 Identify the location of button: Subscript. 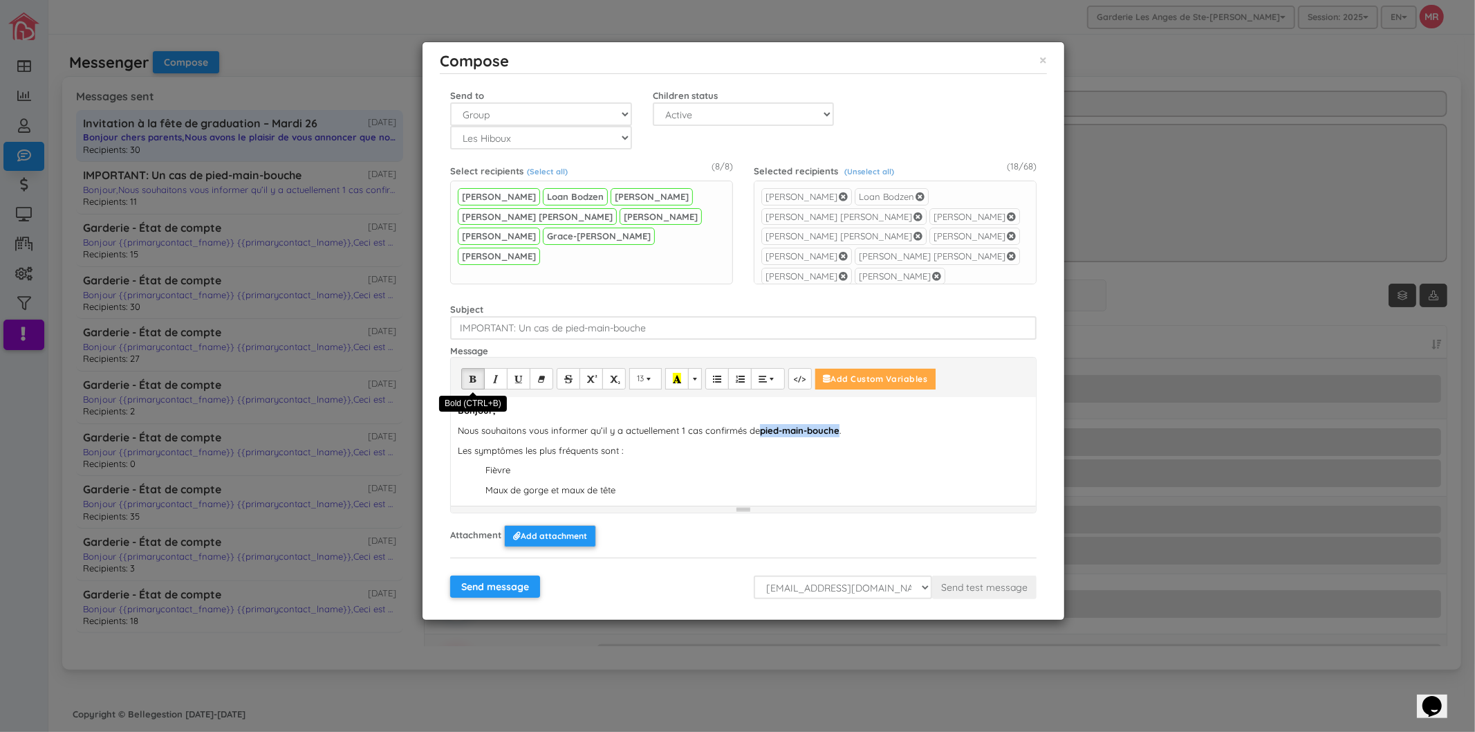
(614, 378).